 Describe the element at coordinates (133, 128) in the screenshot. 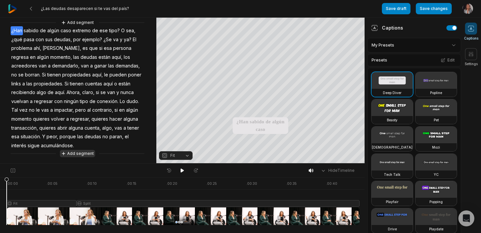

I see `span: tener` at that location.